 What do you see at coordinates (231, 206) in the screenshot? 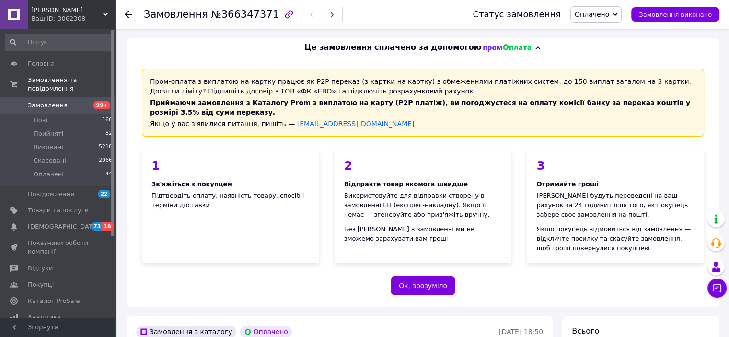
I see `div: Підтвердіть оплату, наявність товару, спосіб і терміни доставки` at bounding box center [231, 206].